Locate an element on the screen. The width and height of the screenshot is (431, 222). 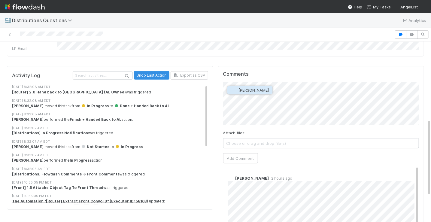
span: Not Started is located at coordinates (95, 146).